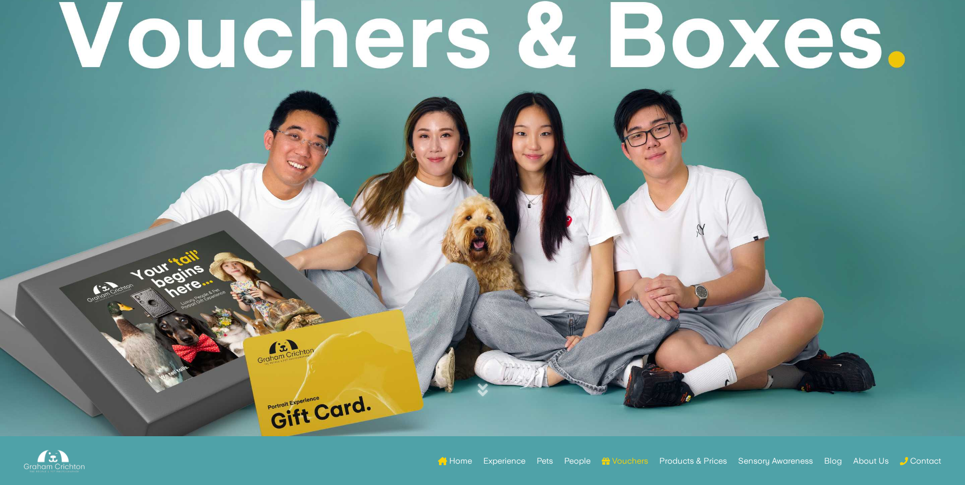  I want to click on a: Pets, so click(545, 461).